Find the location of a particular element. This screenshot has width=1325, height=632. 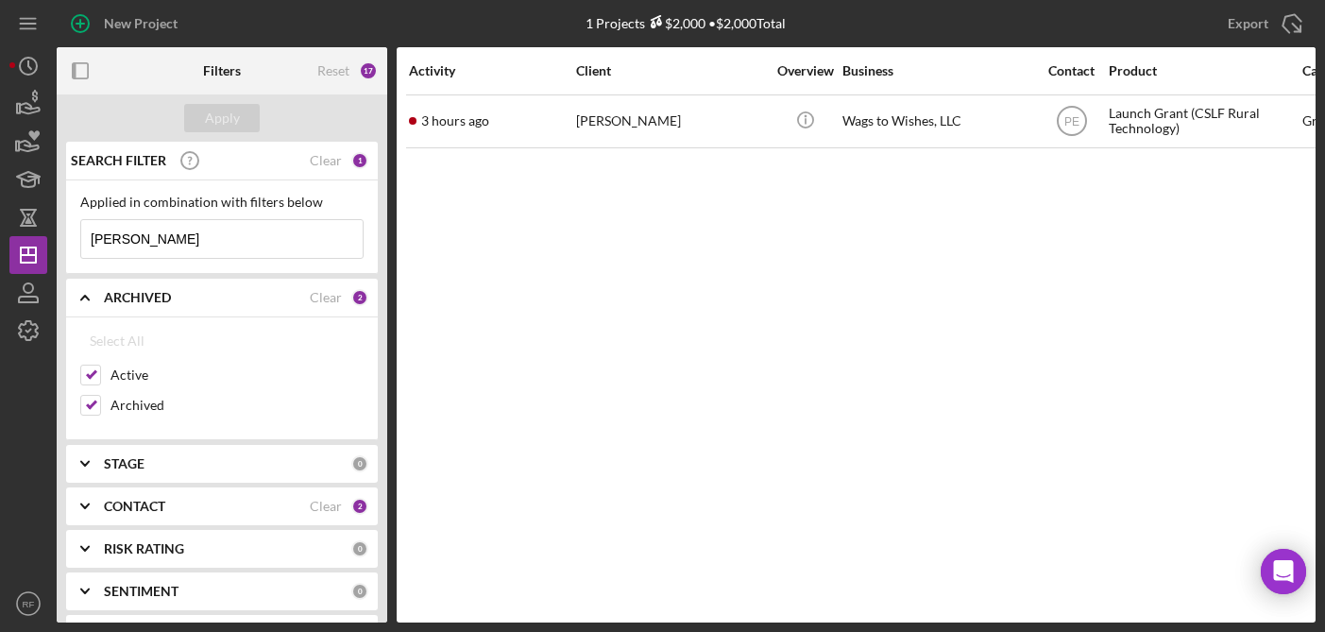

div: Select All is located at coordinates (117, 341).